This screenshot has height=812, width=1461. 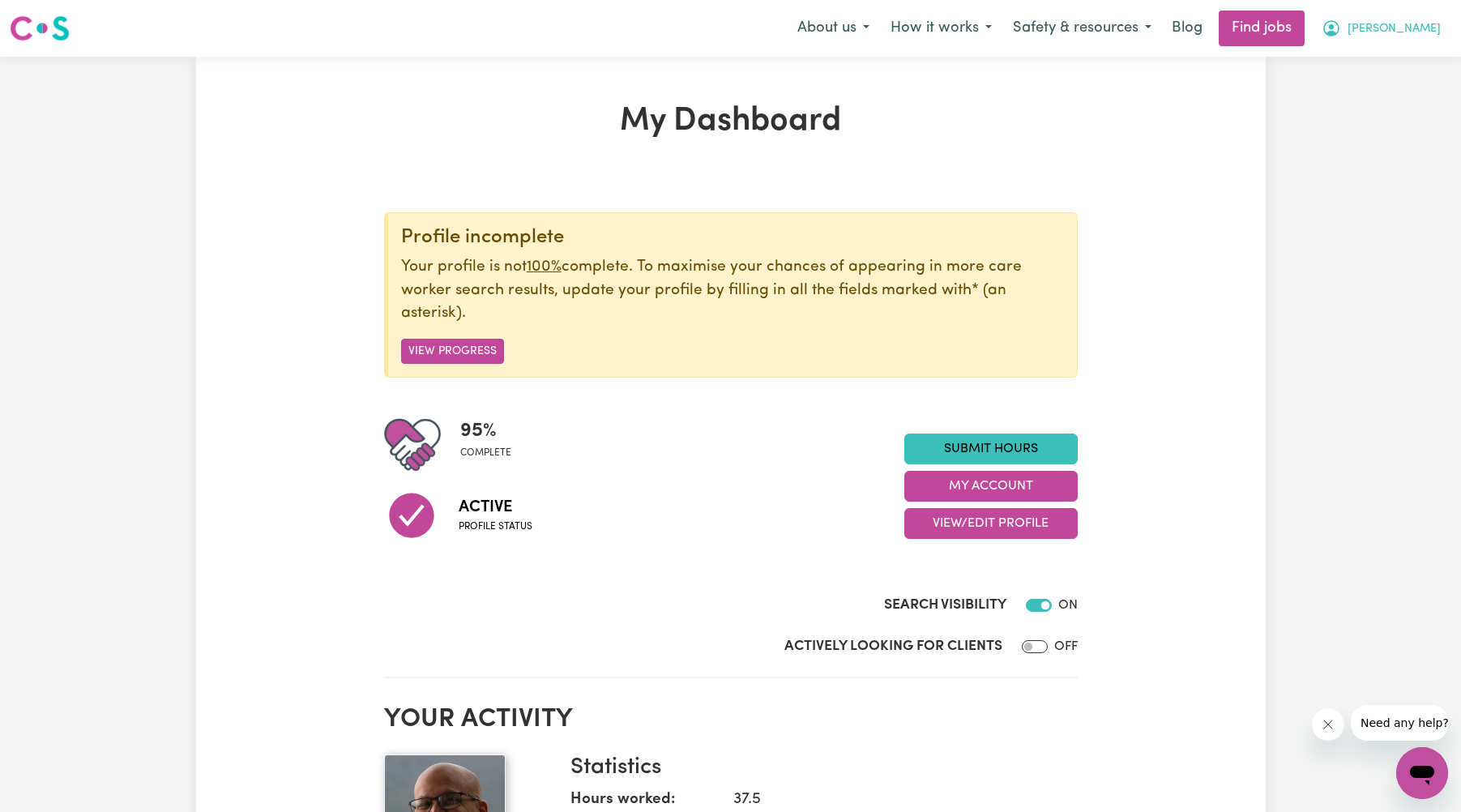 I want to click on a: Submit Hours, so click(x=991, y=449).